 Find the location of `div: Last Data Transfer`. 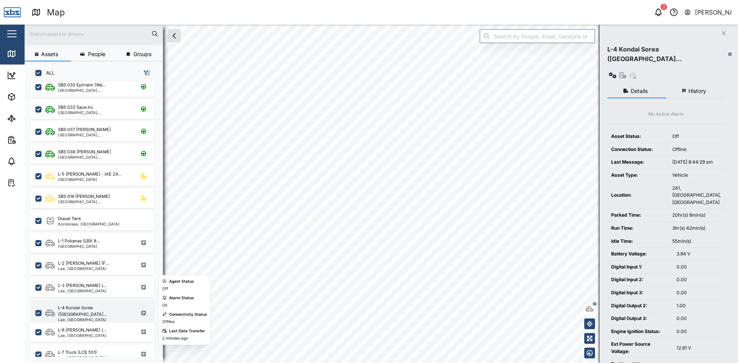

div: Last Data Transfer is located at coordinates (187, 331).